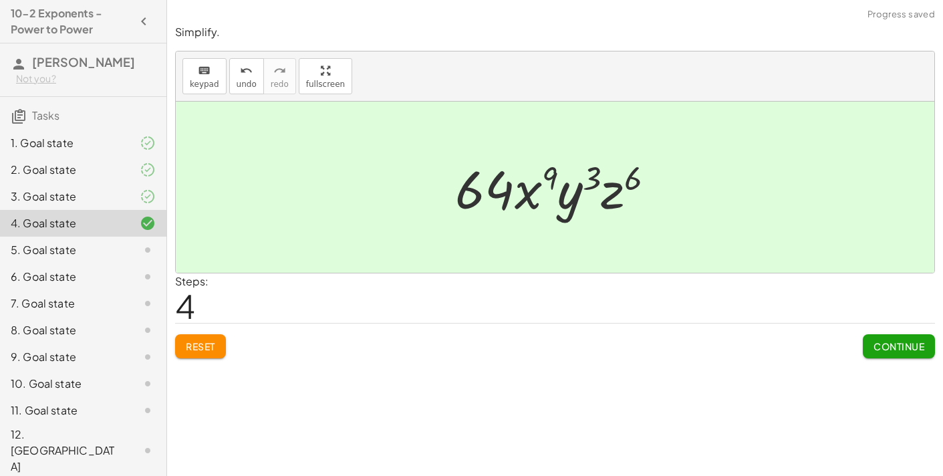  Describe the element at coordinates (279, 84) in the screenshot. I see `span: redo` at that location.